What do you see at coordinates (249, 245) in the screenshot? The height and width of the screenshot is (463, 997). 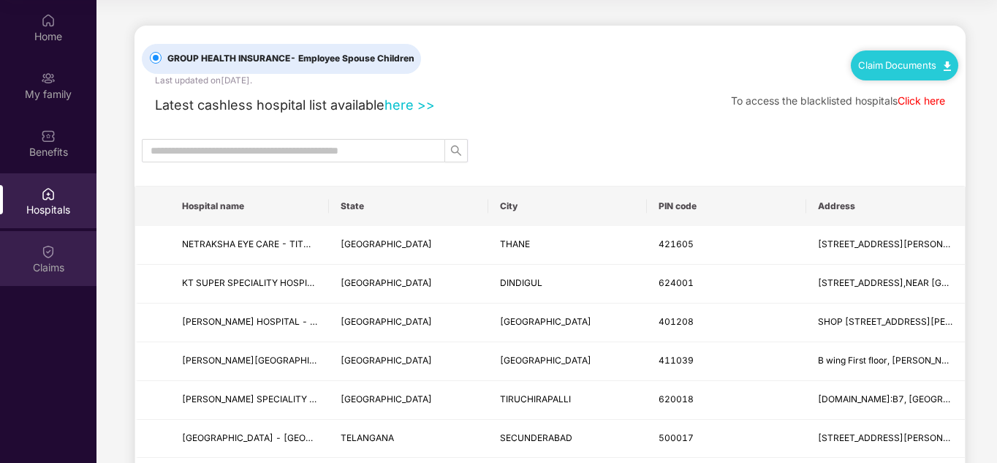 I see `td: NETRAKSHA EYE CARE - TITWALA` at bounding box center [249, 245].